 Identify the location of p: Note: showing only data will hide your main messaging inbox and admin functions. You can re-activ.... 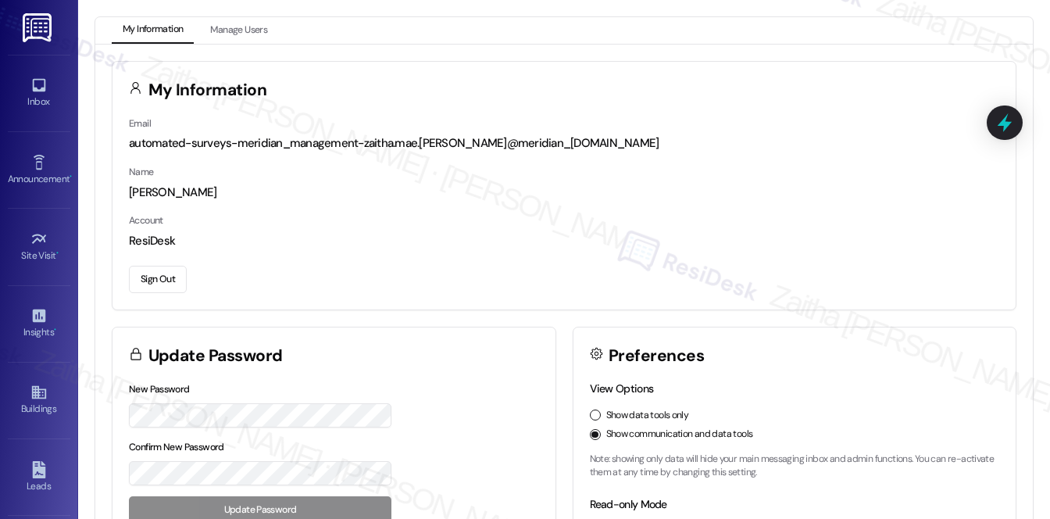
(794, 466).